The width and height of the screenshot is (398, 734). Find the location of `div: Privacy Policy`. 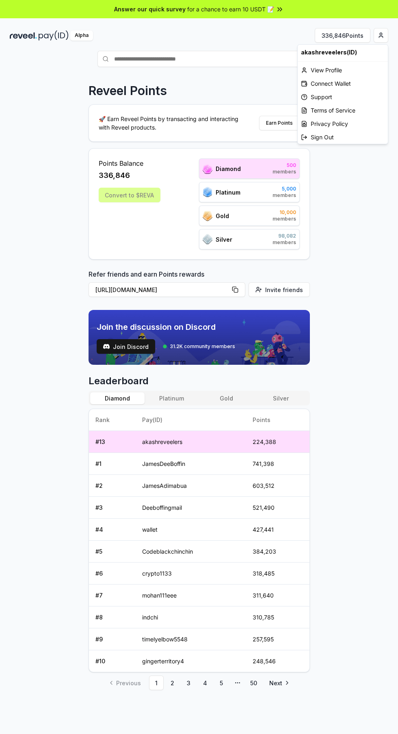

div: Privacy Policy is located at coordinates (343, 123).